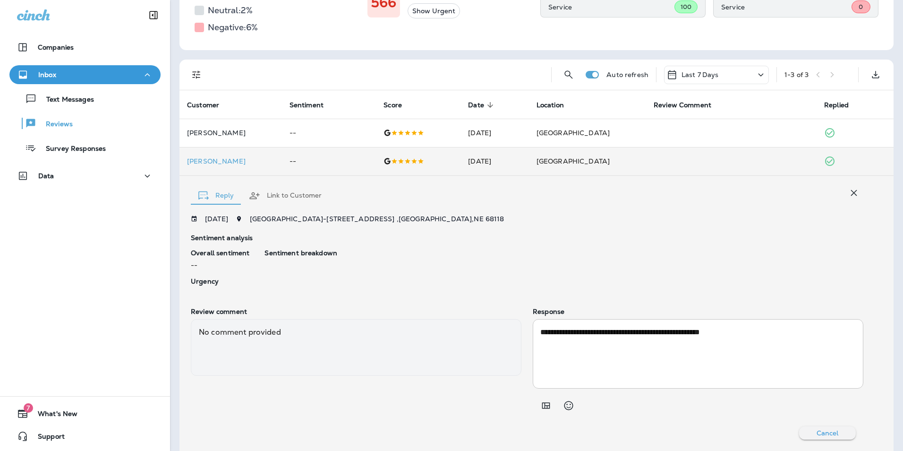 This screenshot has width=903, height=451. What do you see at coordinates (220, 253) in the screenshot?
I see `p: Overall sentiment` at bounding box center [220, 253].